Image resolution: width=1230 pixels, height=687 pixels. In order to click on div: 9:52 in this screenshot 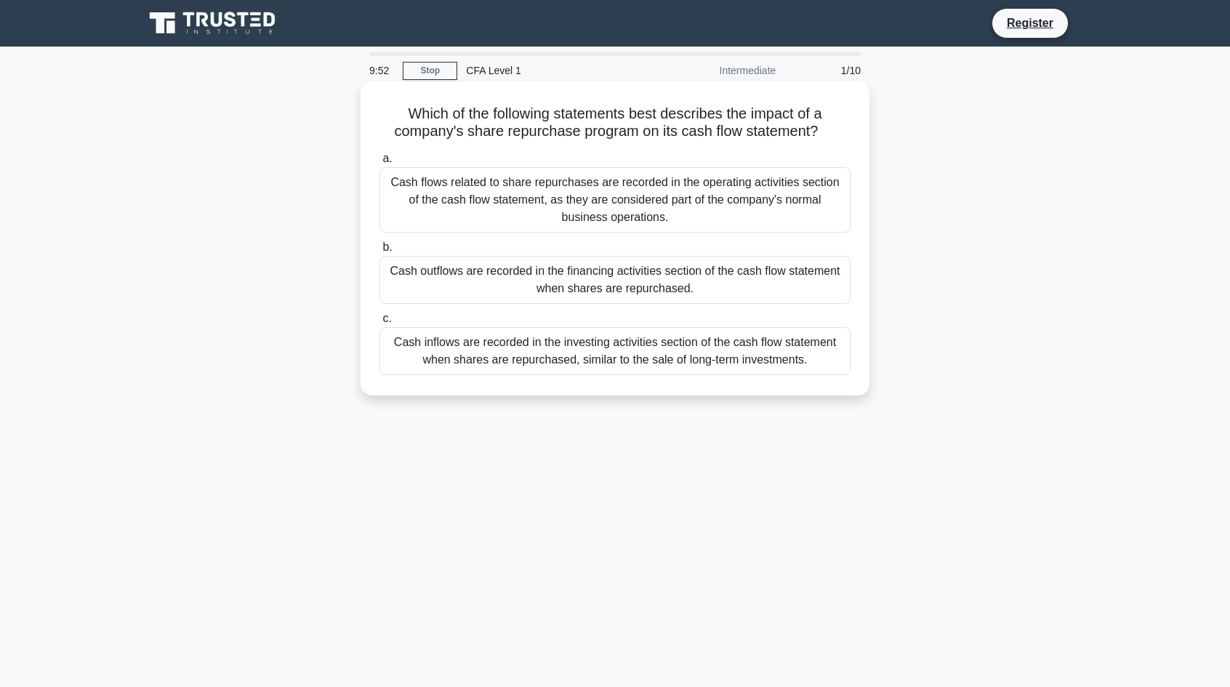, I will do `click(382, 70)`.